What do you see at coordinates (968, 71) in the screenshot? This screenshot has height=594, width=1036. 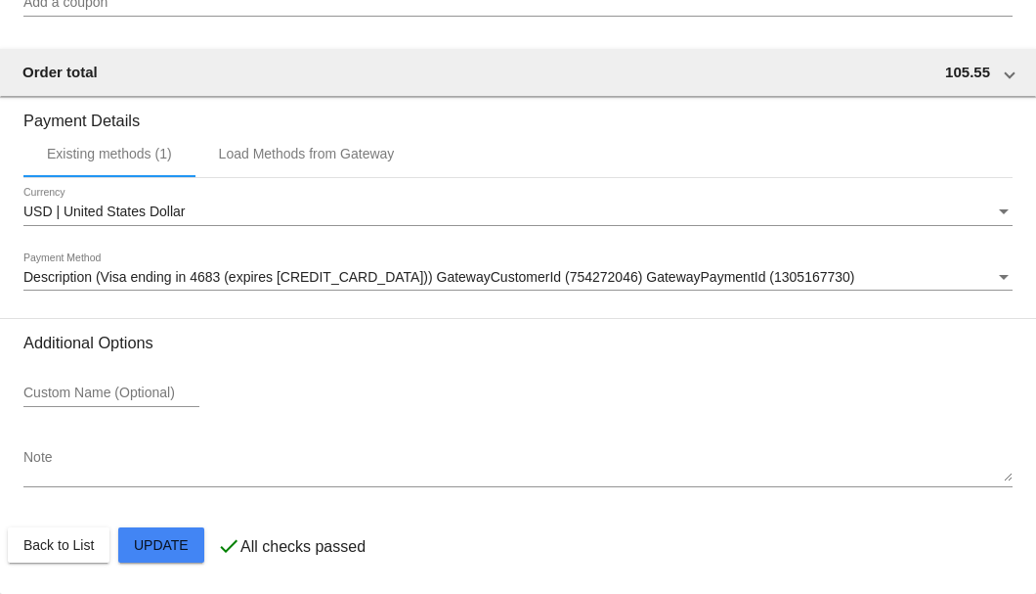 I see `span: 105.55` at bounding box center [968, 71].